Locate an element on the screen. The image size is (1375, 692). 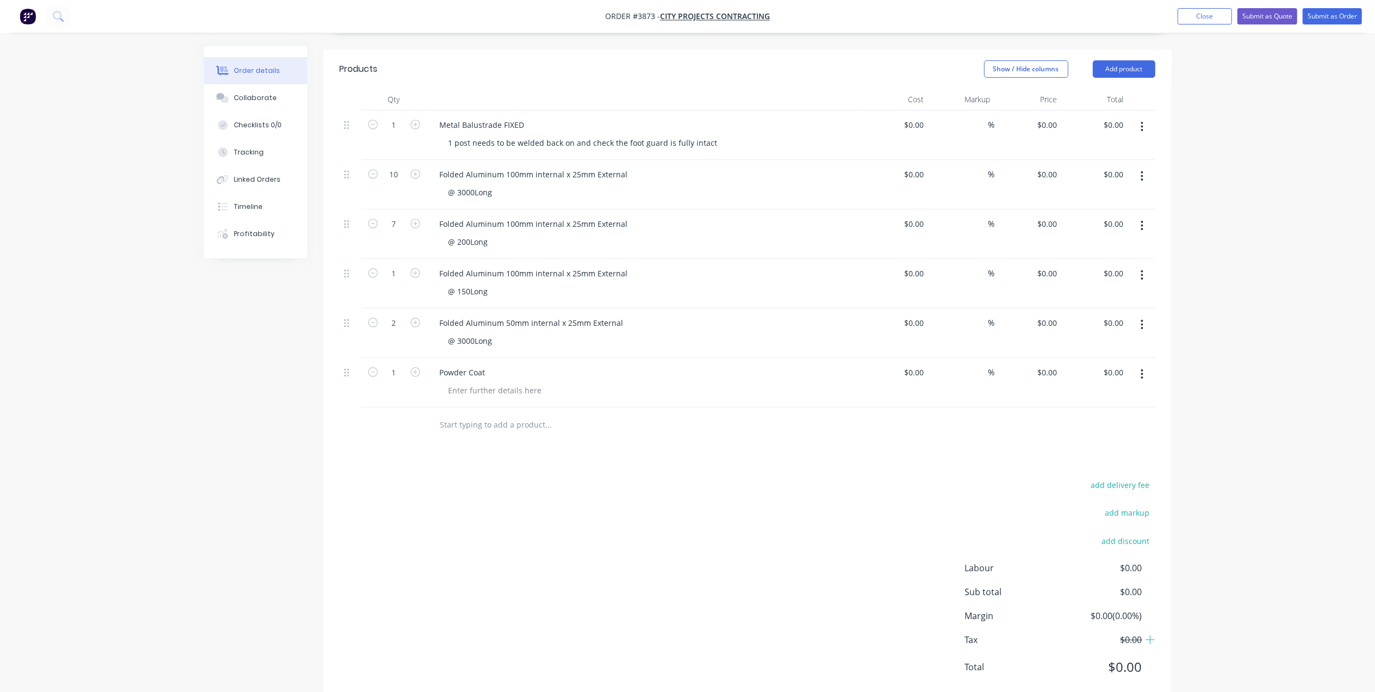
div: Profitability is located at coordinates (254, 234).